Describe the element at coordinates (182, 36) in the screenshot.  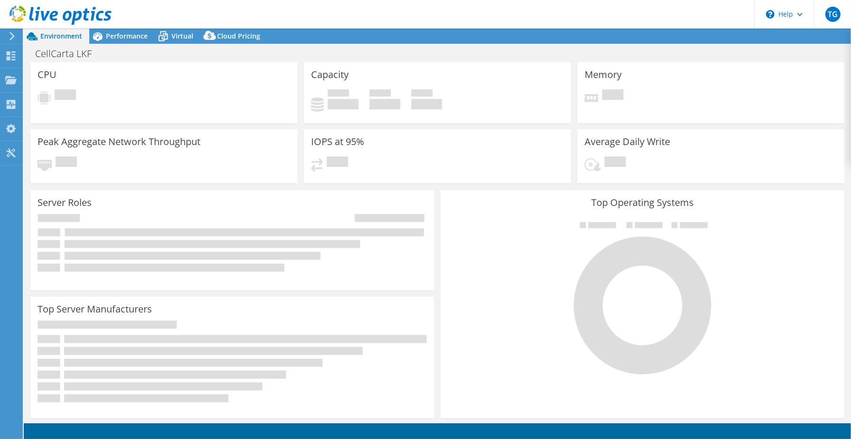
I see `span: Virtual` at that location.